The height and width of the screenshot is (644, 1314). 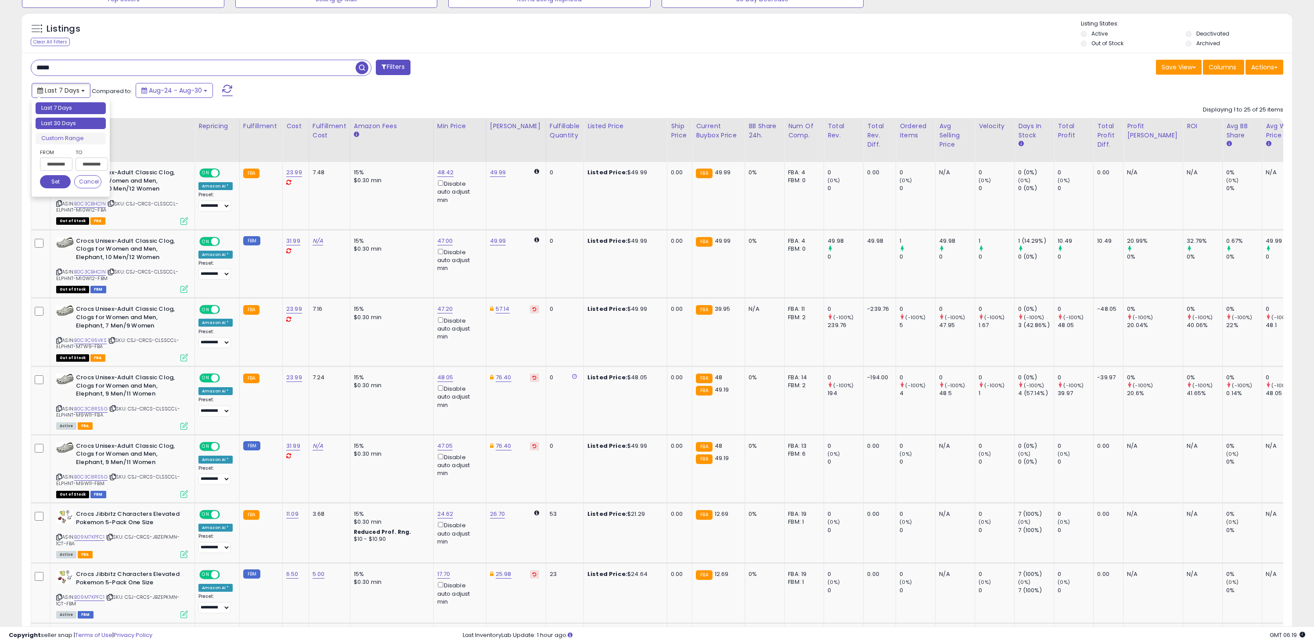 What do you see at coordinates (878, 241) in the screenshot?
I see `div: 49.98` at bounding box center [878, 241].